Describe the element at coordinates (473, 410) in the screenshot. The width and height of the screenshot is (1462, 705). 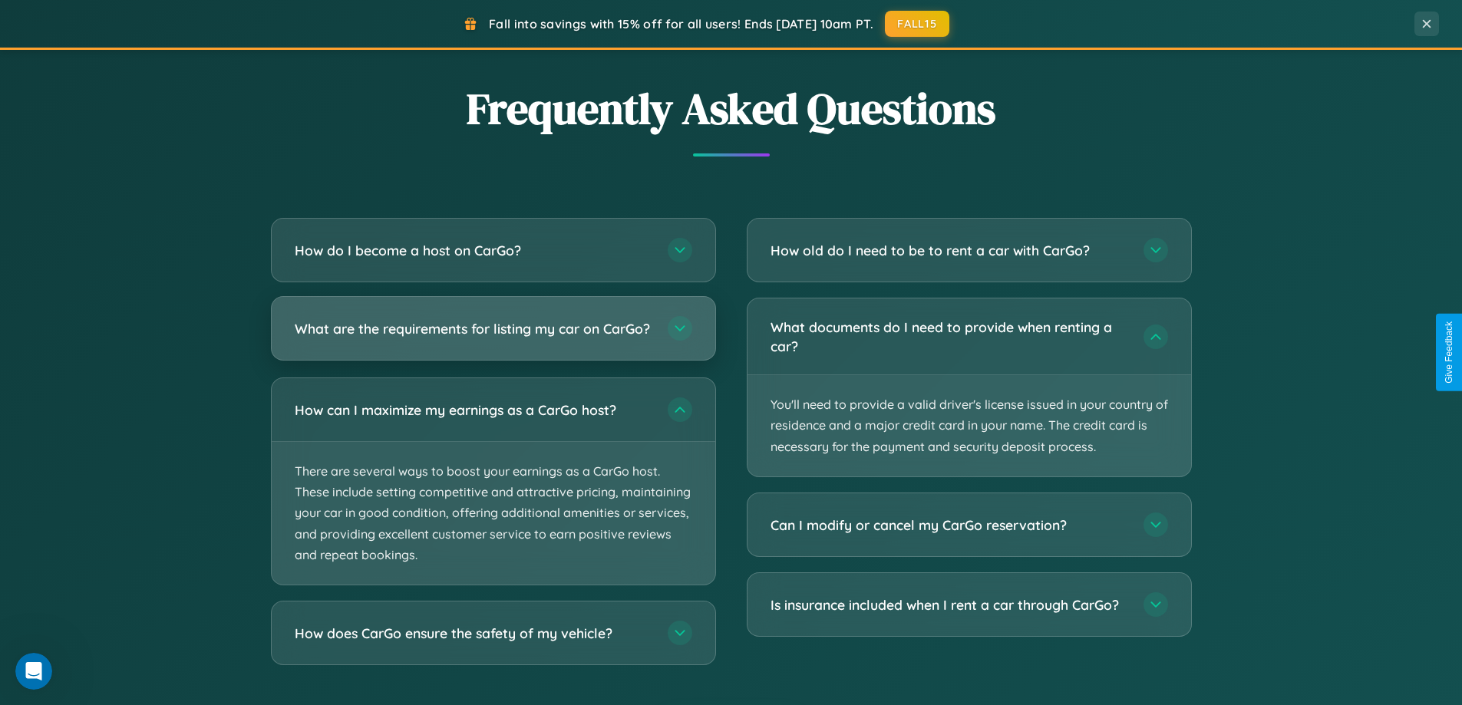
I see `h3: How can I maximize my earnings as a CarGo host?` at that location.